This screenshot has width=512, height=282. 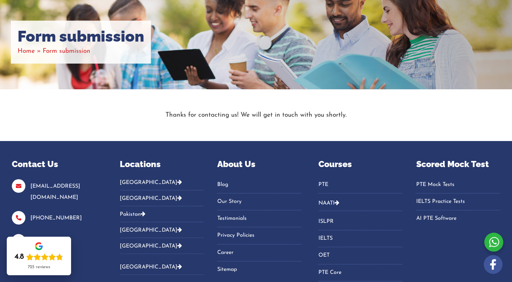 I want to click on a: Sitemap, so click(x=259, y=270).